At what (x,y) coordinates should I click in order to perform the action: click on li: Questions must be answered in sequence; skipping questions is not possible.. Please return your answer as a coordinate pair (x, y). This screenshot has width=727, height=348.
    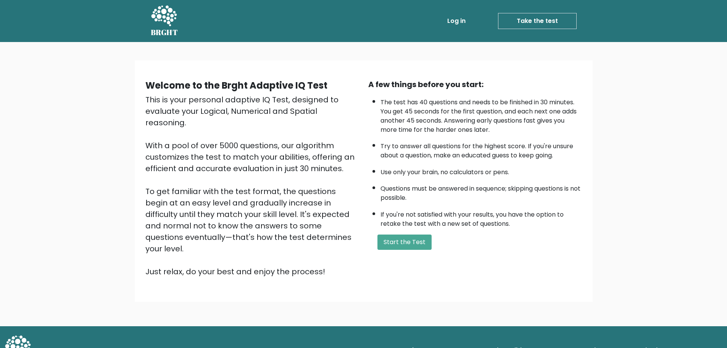
    Looking at the image, I should click on (481, 191).